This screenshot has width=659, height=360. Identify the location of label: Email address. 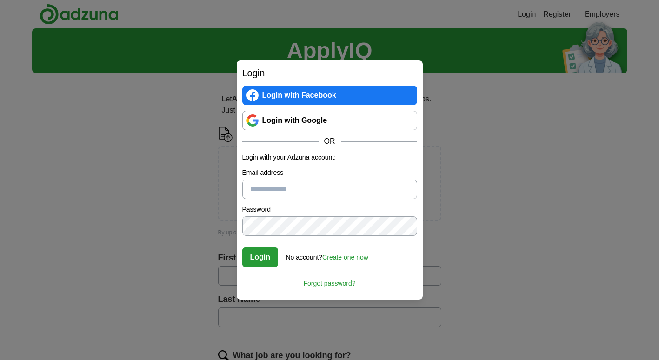
(330, 173).